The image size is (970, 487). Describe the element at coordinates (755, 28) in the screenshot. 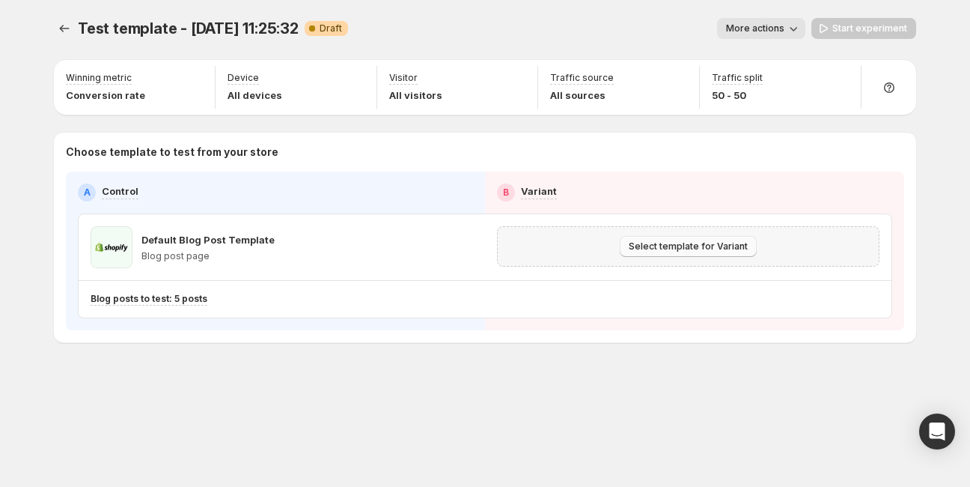

I see `span: More actions` at that location.